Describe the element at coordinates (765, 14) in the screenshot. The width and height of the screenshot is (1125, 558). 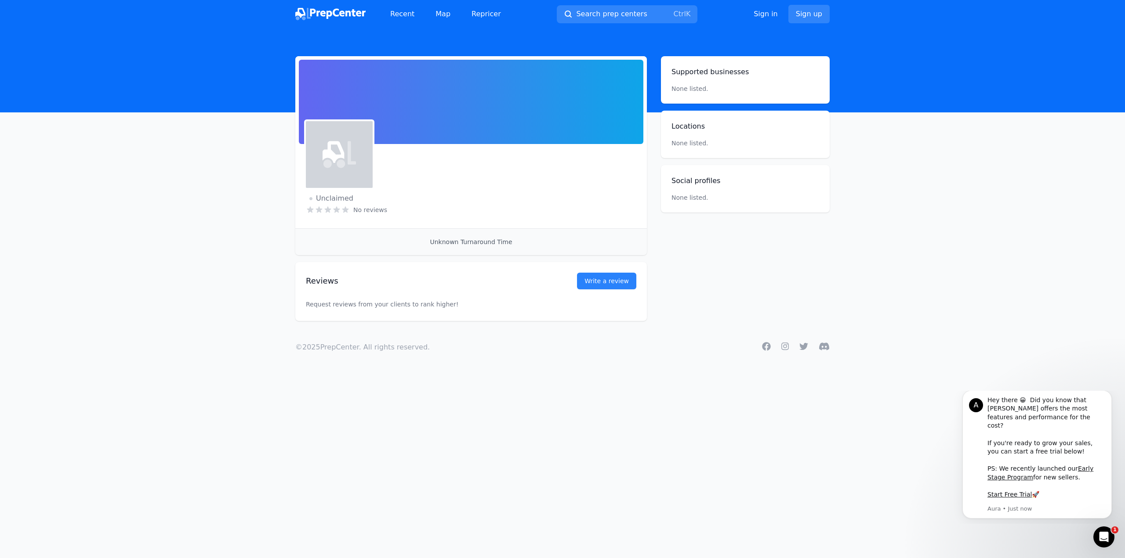
I see `a: Sign in` at that location.